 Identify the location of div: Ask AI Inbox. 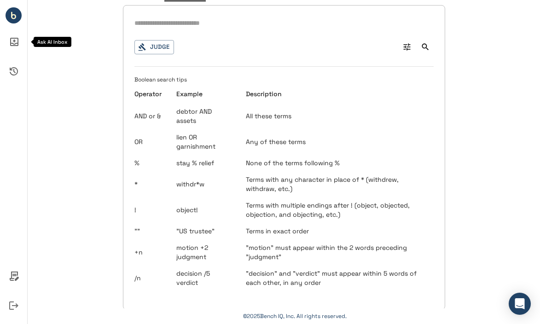
(52, 42).